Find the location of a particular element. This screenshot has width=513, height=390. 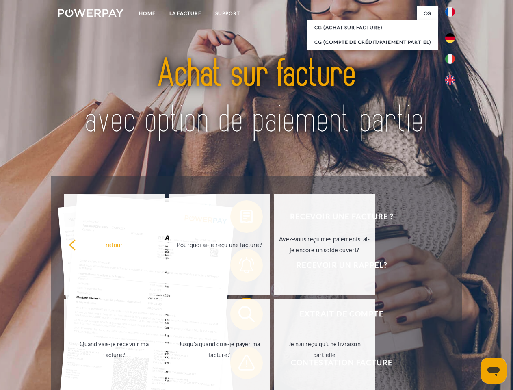

div: Pourquoi ai-je reçu une facture? is located at coordinates (219, 244).